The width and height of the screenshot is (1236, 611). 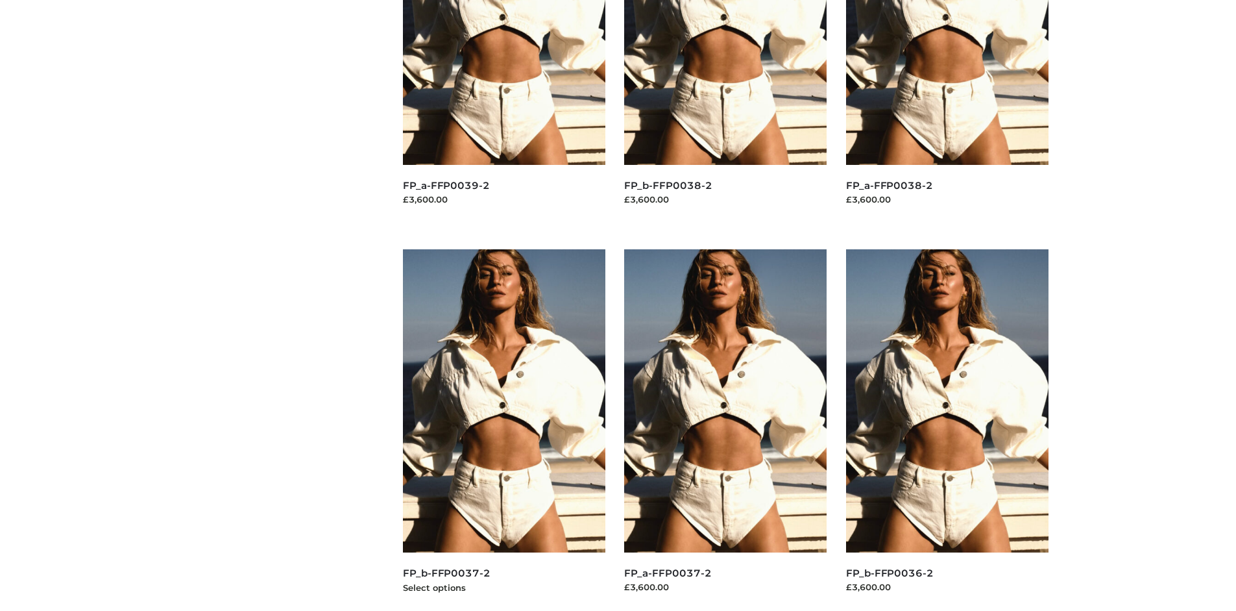 I want to click on a: FP_b-FFP0036-2, so click(x=890, y=572).